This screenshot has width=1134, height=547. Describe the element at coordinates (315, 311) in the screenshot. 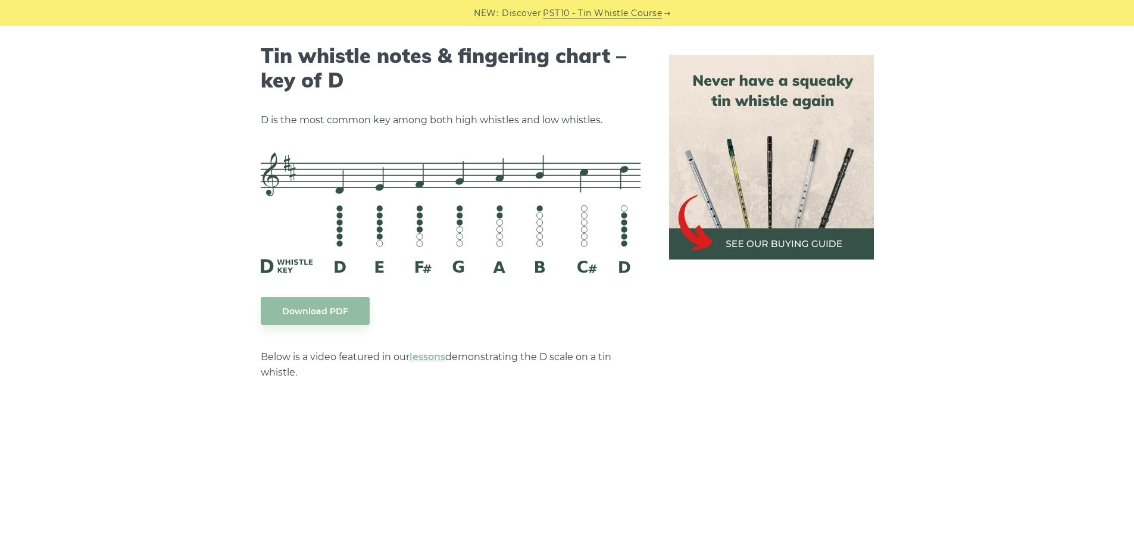

I see `a: Download PDF` at that location.